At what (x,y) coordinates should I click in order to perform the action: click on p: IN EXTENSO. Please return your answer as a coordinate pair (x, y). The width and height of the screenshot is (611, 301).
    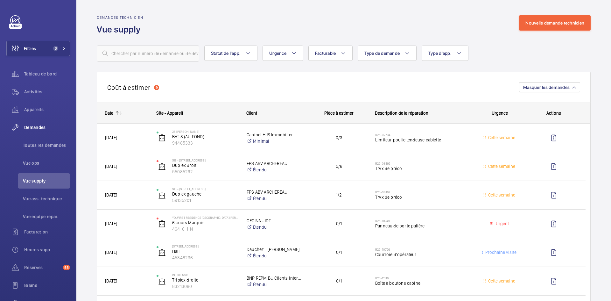
    Looking at the image, I should click on (205, 275).